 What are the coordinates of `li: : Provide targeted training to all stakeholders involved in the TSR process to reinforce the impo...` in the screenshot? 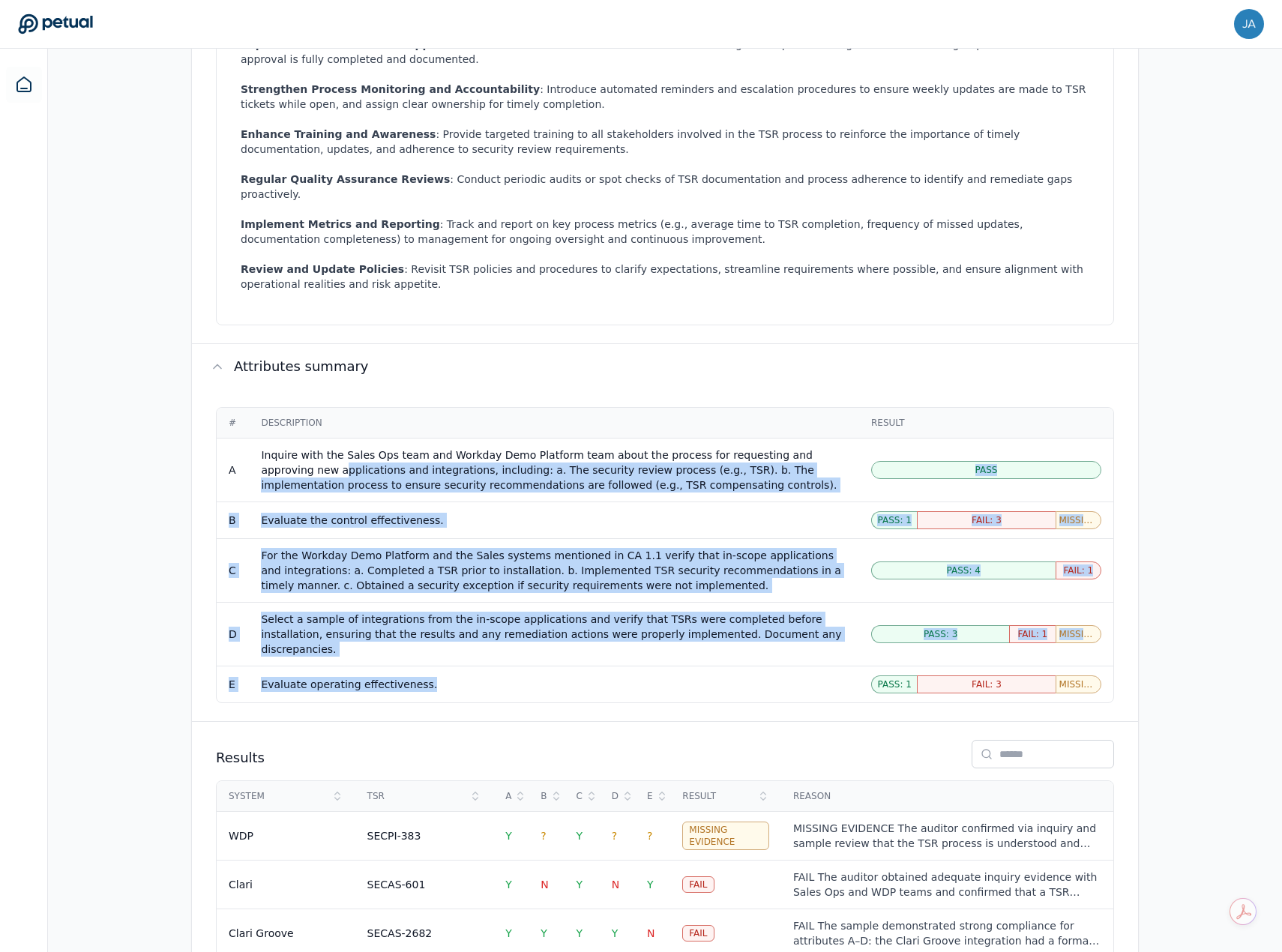 It's located at (667, 141).